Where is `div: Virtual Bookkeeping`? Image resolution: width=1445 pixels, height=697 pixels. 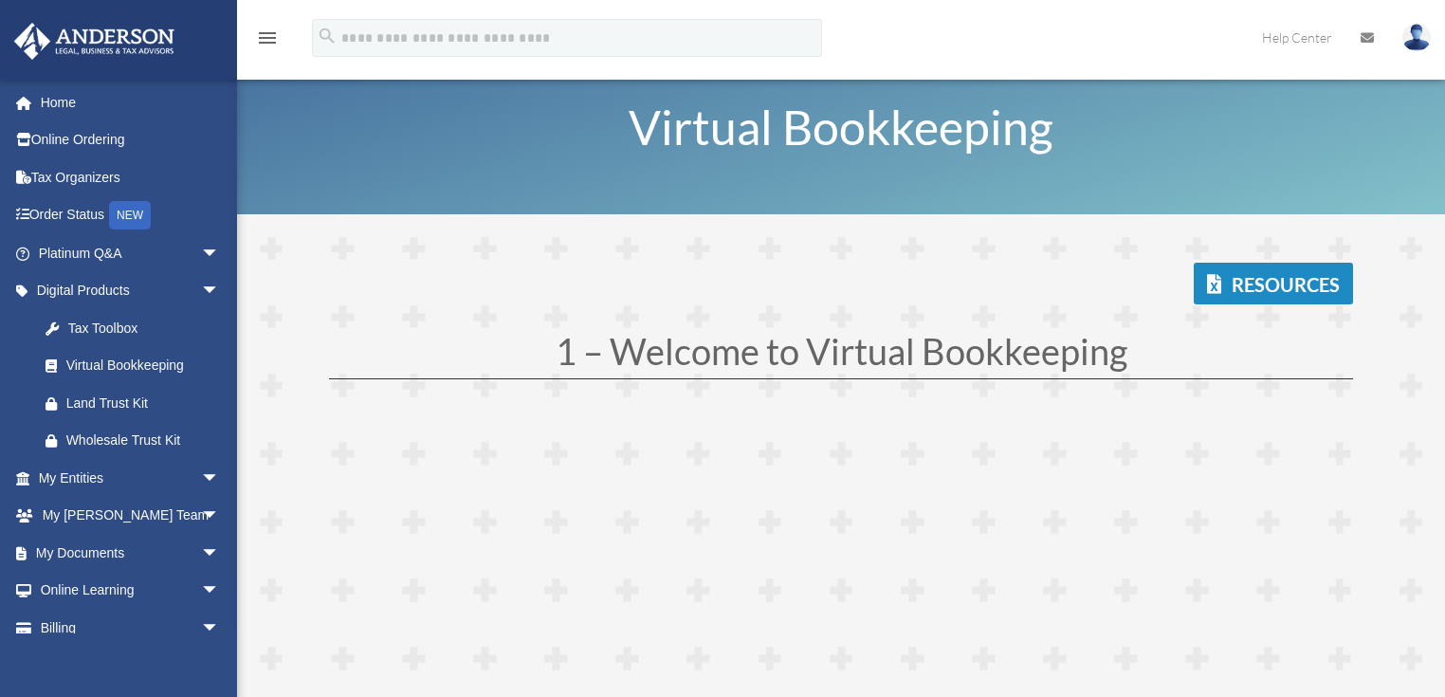
div: Virtual Bookkeeping is located at coordinates (140, 365).